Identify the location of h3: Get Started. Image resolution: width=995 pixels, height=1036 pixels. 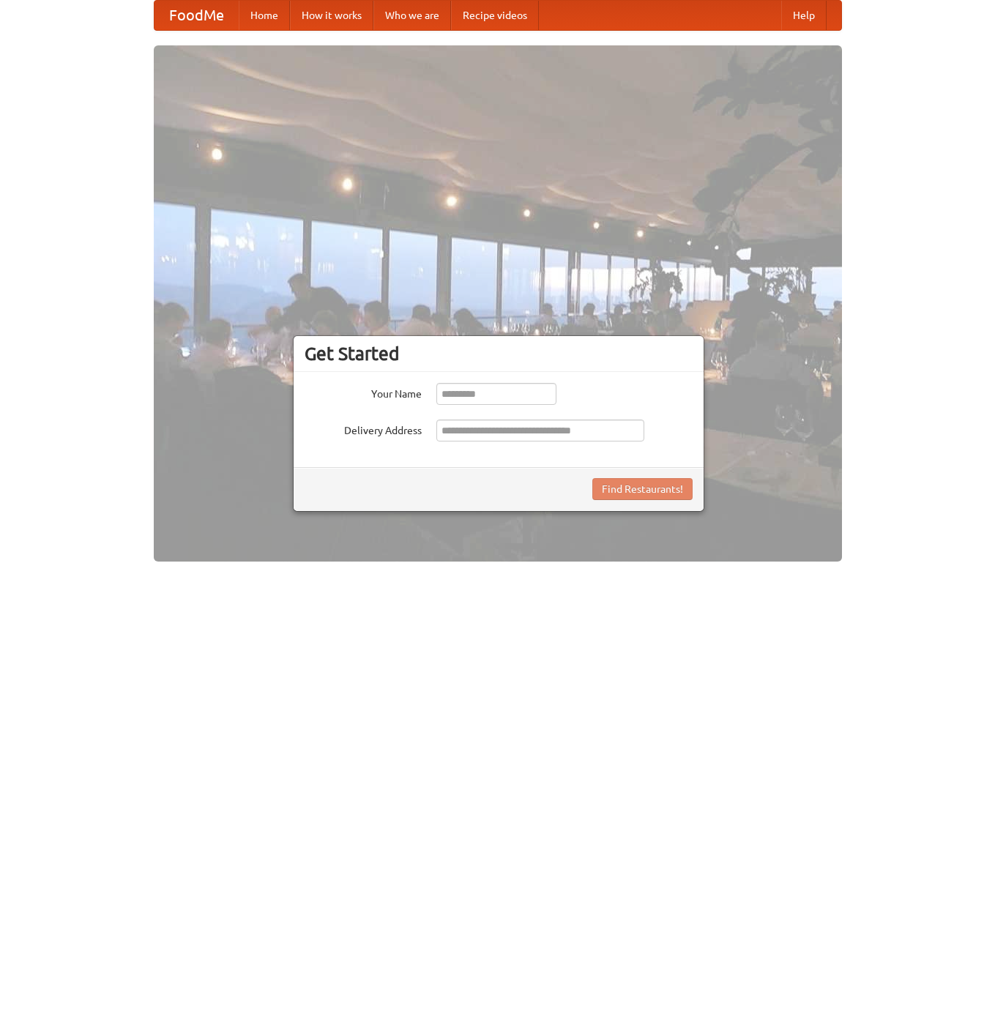
(498, 354).